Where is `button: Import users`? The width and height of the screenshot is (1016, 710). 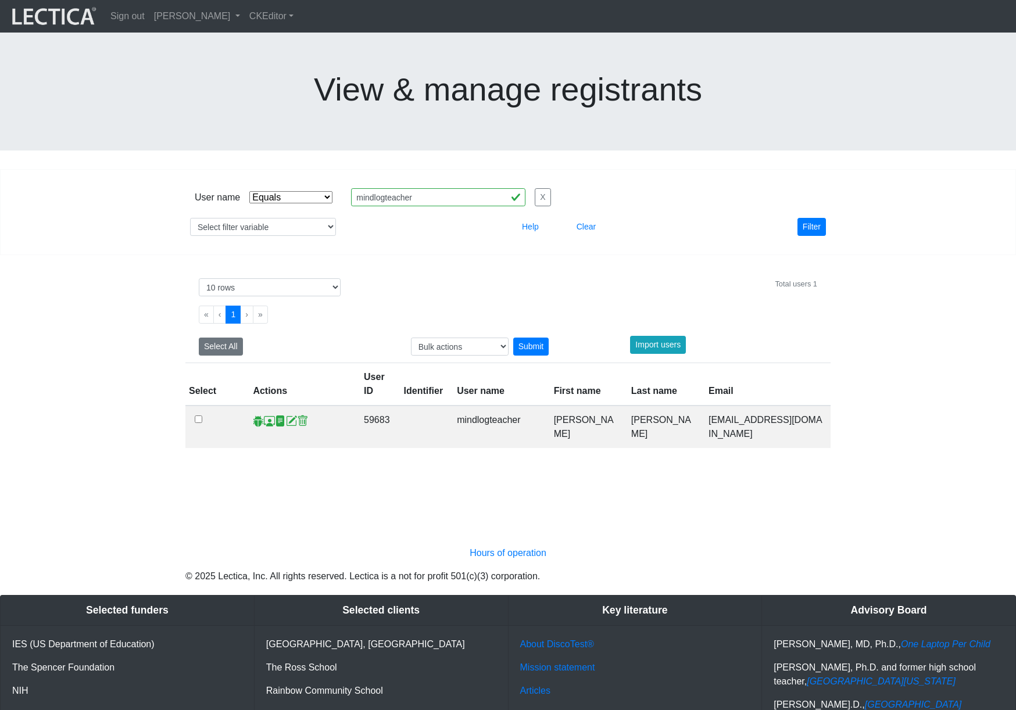
button: Import users is located at coordinates (658, 345).